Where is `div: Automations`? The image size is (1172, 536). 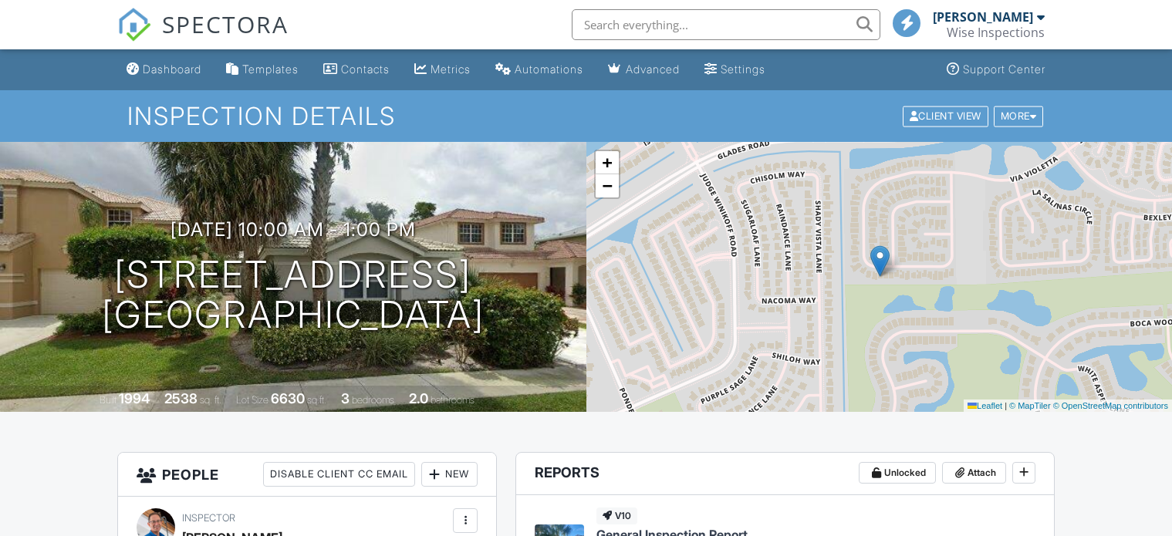
div: Automations is located at coordinates (548, 69).